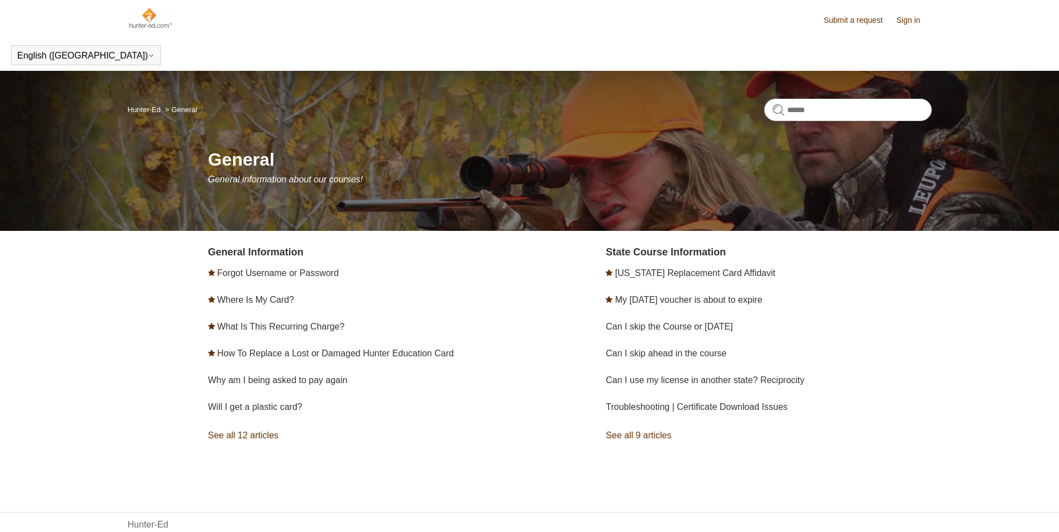 This screenshot has width=1059, height=532. What do you see at coordinates (914, 20) in the screenshot?
I see `a: Sign in` at bounding box center [914, 20].